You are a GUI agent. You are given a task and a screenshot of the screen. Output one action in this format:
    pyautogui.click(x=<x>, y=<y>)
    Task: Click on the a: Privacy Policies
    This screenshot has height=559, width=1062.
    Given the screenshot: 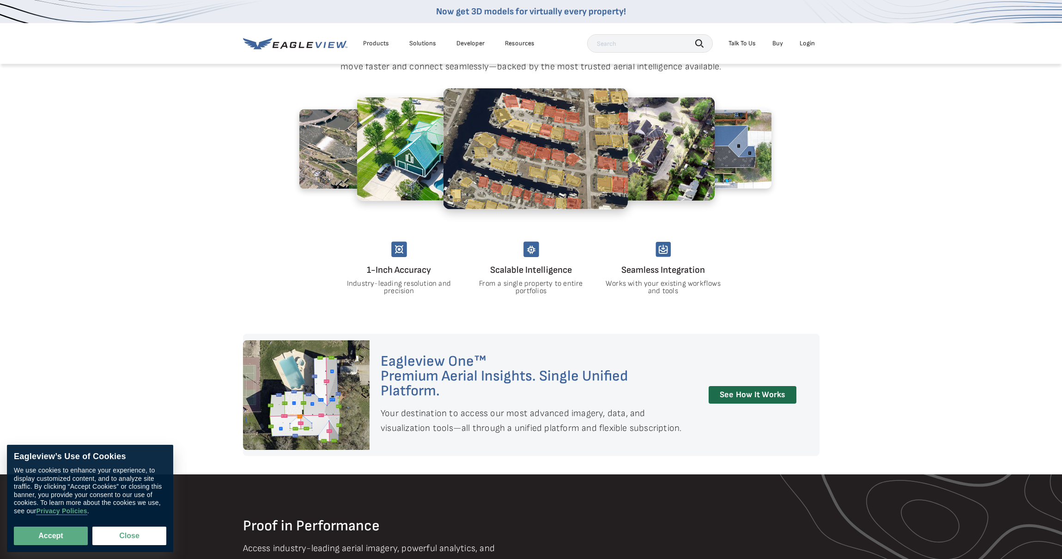 What is the action you would take?
    pyautogui.click(x=61, y=511)
    